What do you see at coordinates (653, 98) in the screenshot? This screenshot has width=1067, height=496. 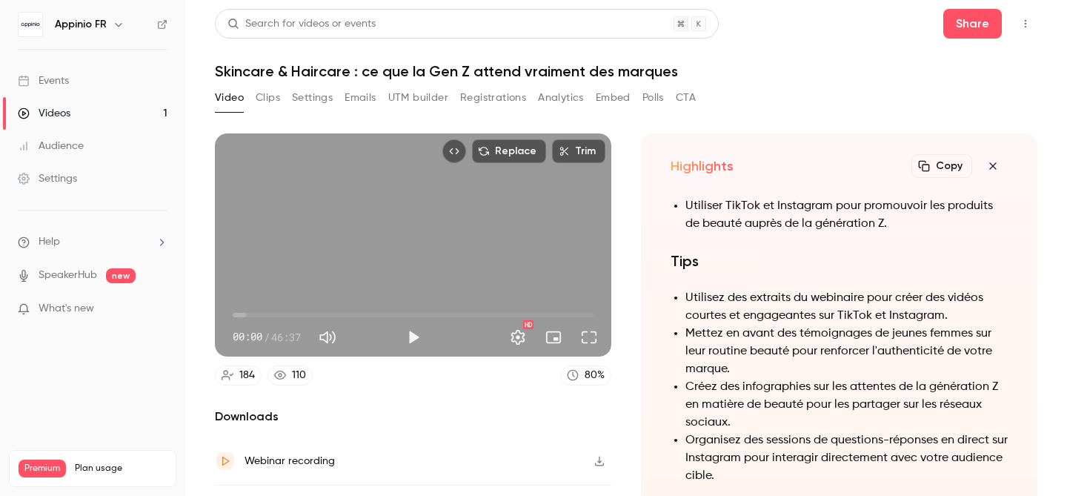 I see `button: Polls` at bounding box center [653, 98].